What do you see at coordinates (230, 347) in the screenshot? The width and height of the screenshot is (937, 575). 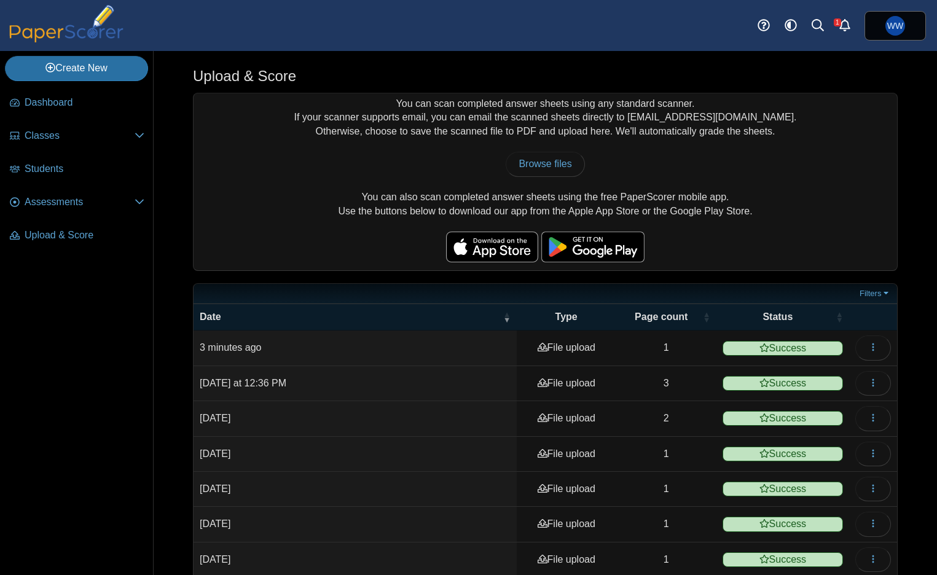 I see `time: Oct 14, 2025 at 5:15 PM` at bounding box center [230, 347].